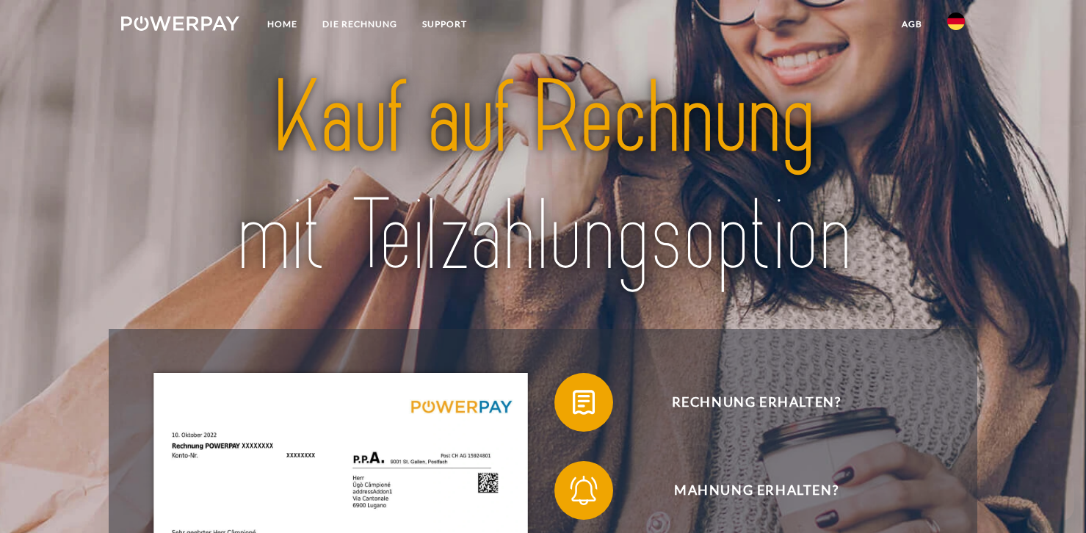 This screenshot has width=1086, height=533. What do you see at coordinates (543, 178) in the screenshot?
I see `img: title-powerpay_de.svg` at bounding box center [543, 178].